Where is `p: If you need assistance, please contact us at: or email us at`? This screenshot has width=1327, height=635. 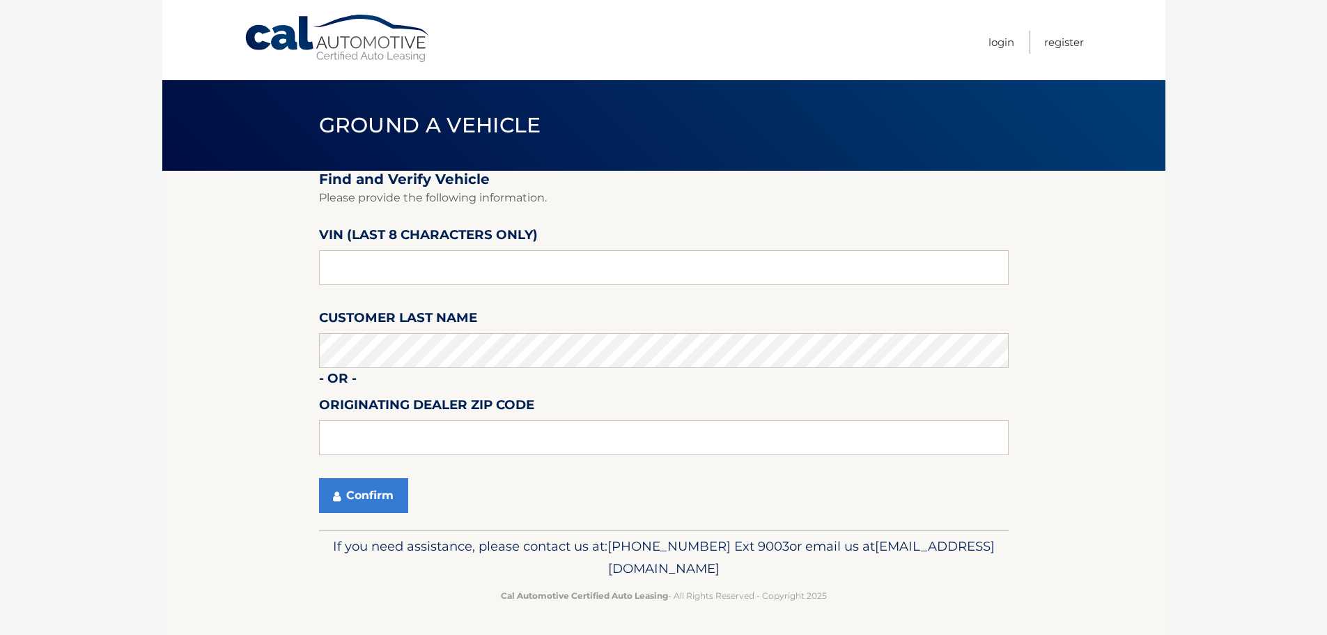
p: If you need assistance, please contact us at: or email us at is located at coordinates (664, 557).